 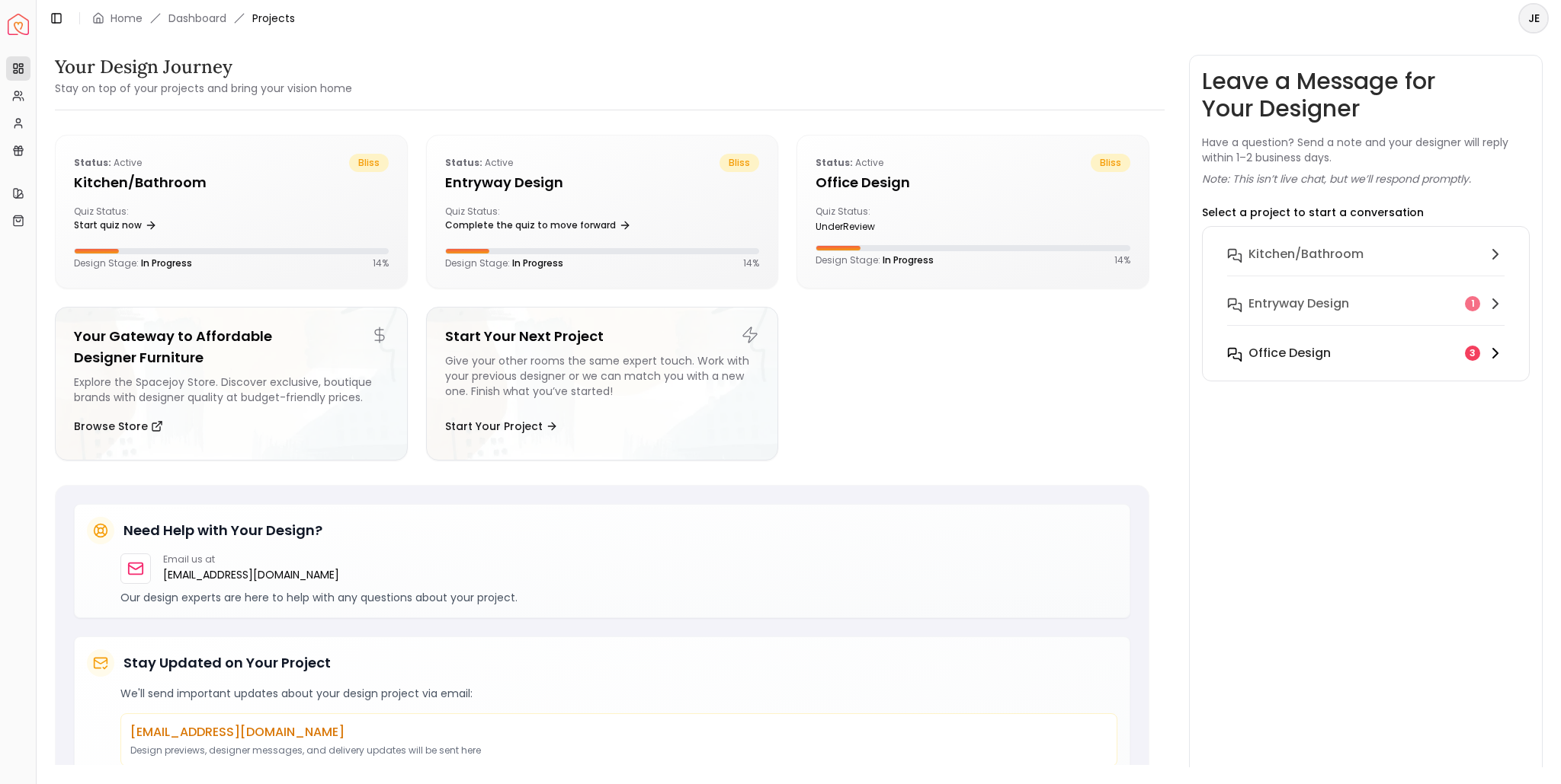 What do you see at coordinates (18, 24) in the screenshot?
I see `a: Spacejoy` at bounding box center [18, 24].